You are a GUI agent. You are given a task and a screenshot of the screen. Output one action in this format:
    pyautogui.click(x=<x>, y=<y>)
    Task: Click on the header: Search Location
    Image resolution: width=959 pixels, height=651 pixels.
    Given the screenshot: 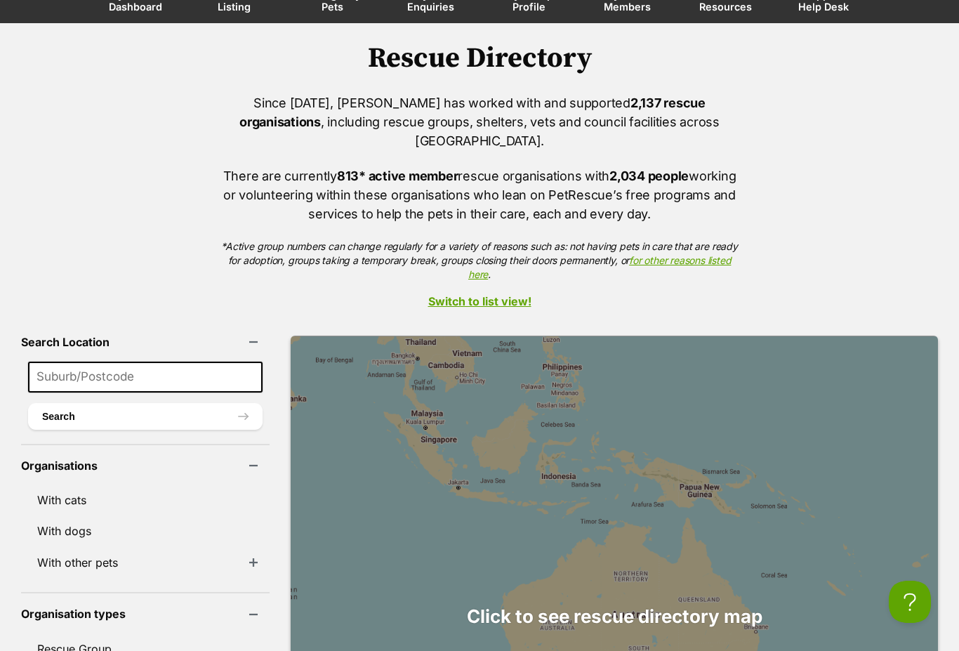 What is the action you would take?
    pyautogui.click(x=145, y=342)
    